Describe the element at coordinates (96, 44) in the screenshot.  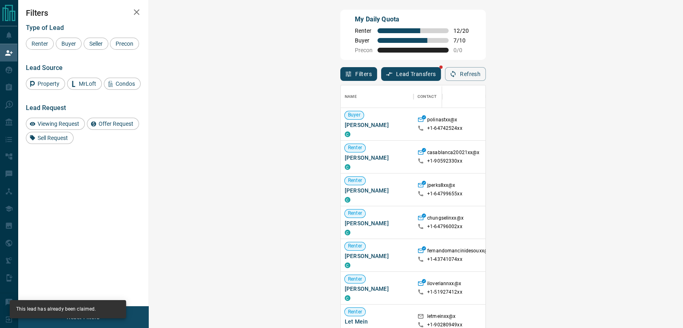
I see `div: Seller` at that location.